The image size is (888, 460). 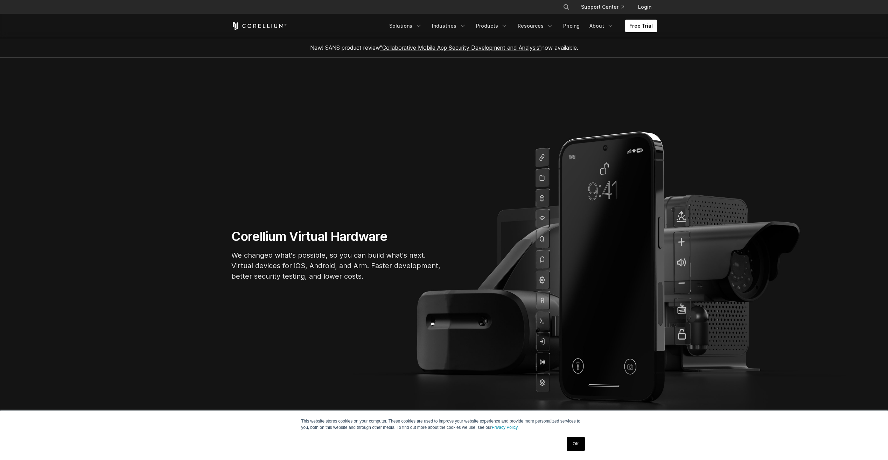 I want to click on span: New! SANS product review now available., so click(x=444, y=48).